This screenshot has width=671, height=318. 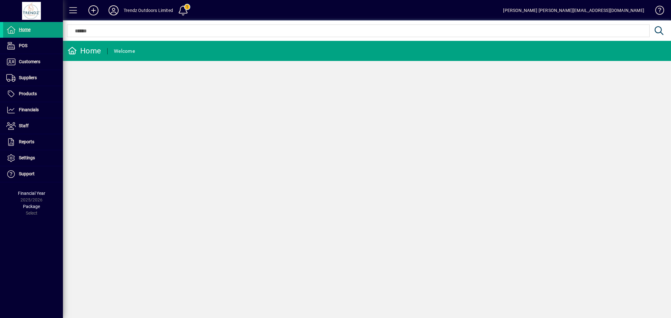 What do you see at coordinates (93, 10) in the screenshot?
I see `button: Add` at bounding box center [93, 10].